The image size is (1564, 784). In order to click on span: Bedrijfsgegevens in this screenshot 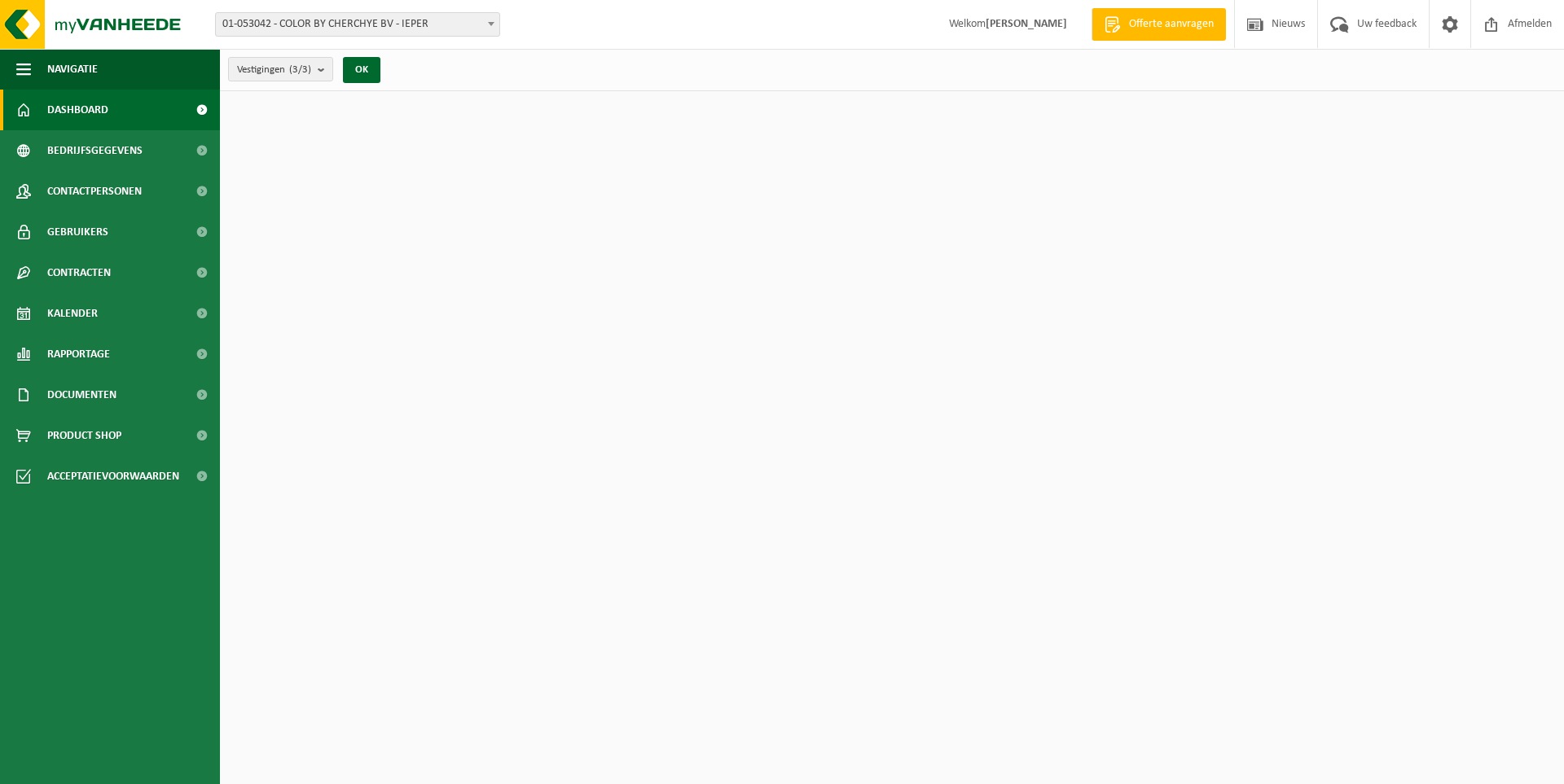, I will do `click(95, 151)`.